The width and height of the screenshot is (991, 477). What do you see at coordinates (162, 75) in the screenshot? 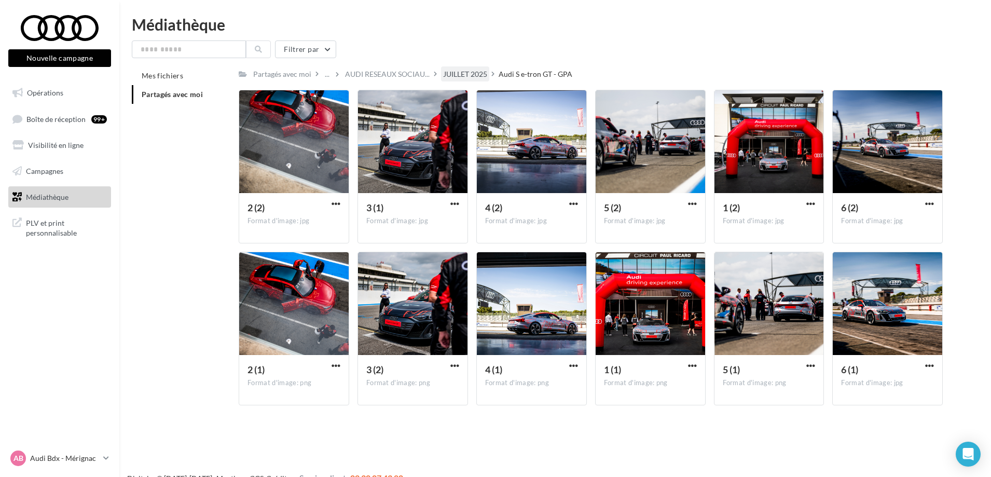
I see `span: Mes fichiers` at bounding box center [162, 75].